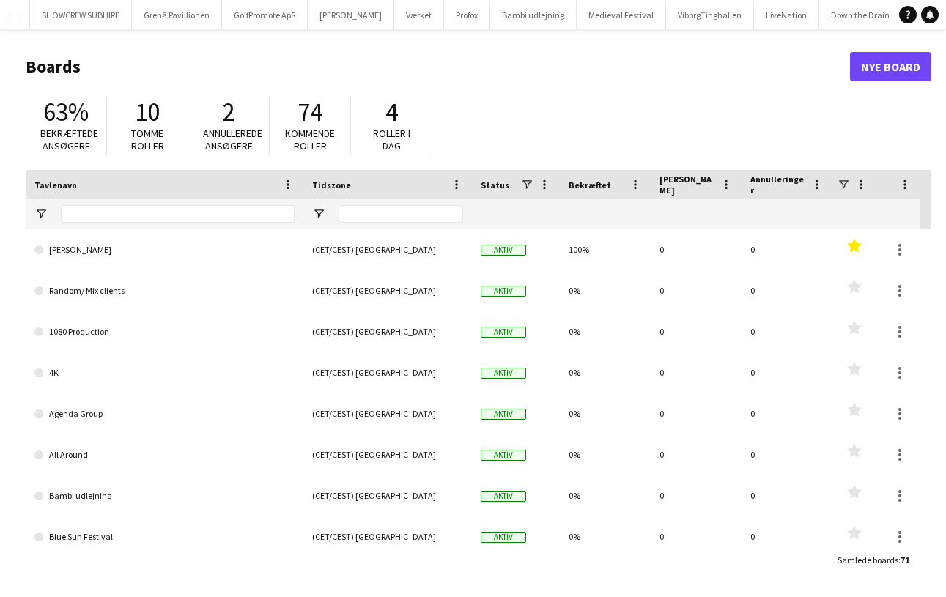 This screenshot has width=946, height=597. Describe the element at coordinates (147, 139) in the screenshot. I see `span: Tomme roller` at that location.